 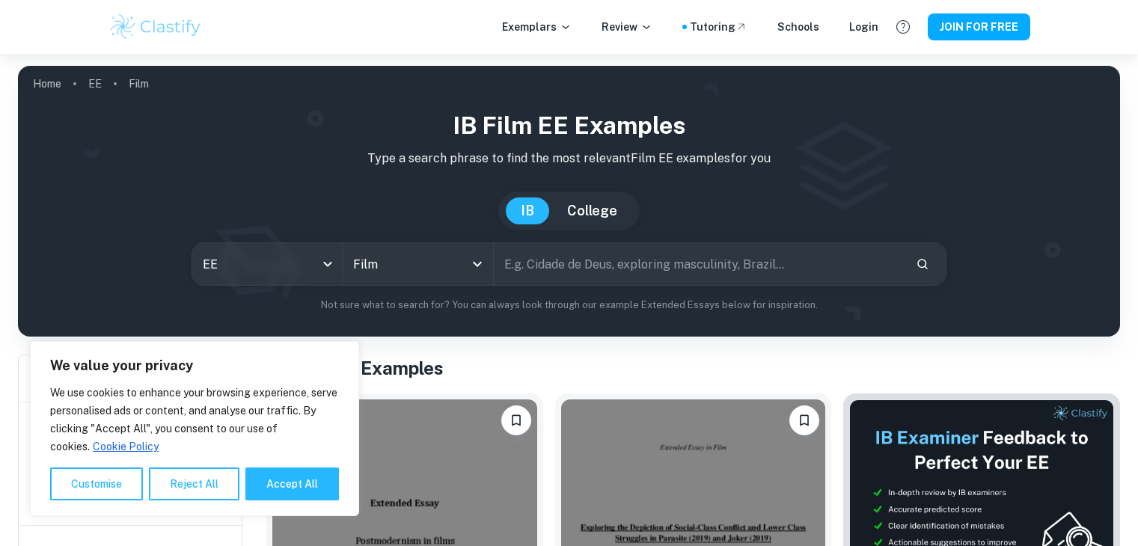 I want to click on h1: All Film EE Examples, so click(x=693, y=368).